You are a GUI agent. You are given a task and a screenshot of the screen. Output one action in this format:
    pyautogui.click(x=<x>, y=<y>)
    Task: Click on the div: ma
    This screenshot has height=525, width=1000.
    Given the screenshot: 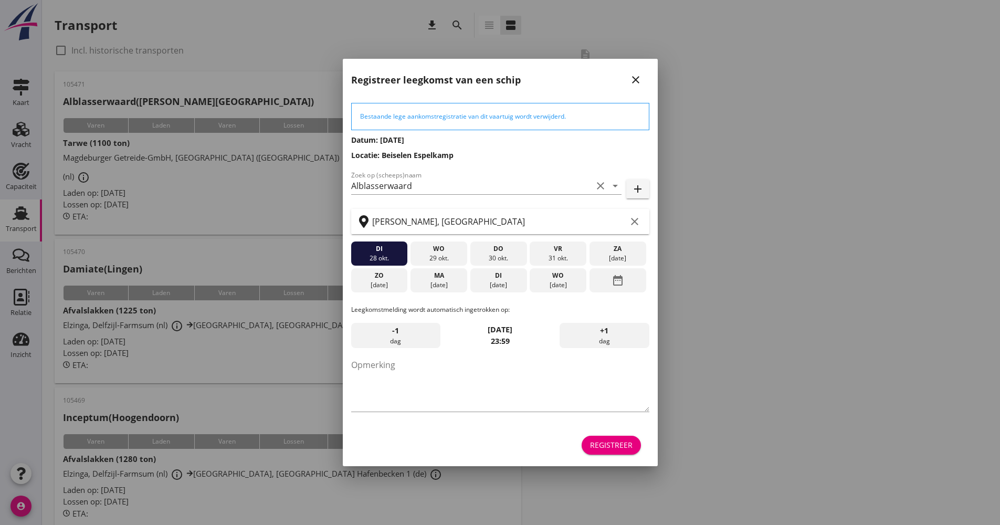 What is the action you would take?
    pyautogui.click(x=439, y=276)
    